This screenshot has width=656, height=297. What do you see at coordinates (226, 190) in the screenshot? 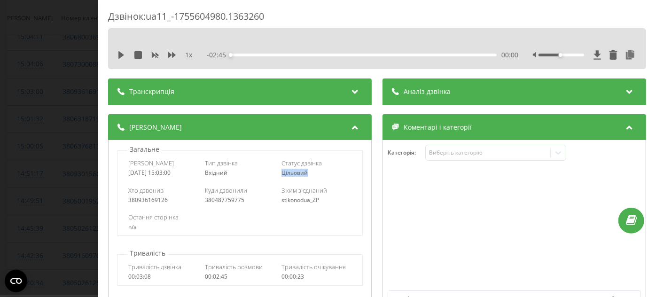
I see `span: Куди дзвонили` at bounding box center [226, 190].